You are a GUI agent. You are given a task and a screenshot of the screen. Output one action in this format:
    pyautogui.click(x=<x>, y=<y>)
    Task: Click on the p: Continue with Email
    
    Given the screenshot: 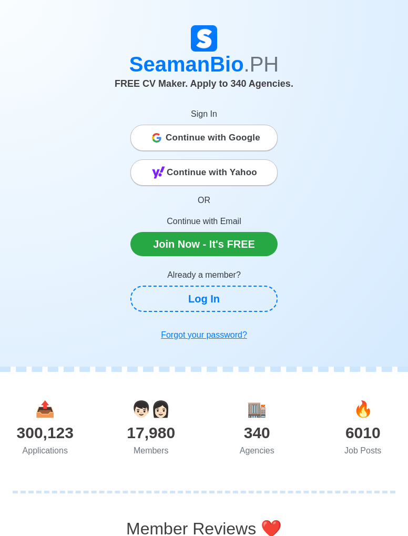 What is the action you would take?
    pyautogui.click(x=204, y=221)
    